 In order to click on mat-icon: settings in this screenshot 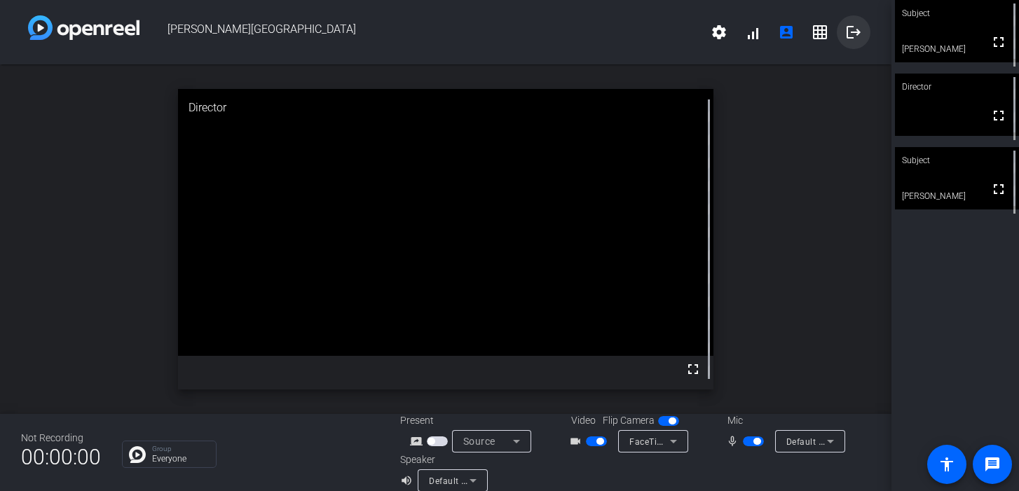, I will do `click(719, 32)`.